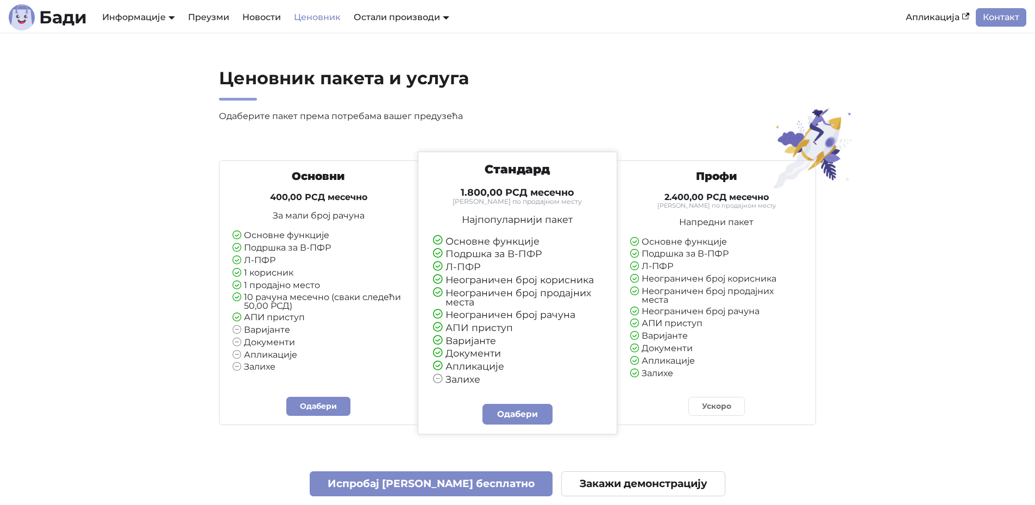 Image resolution: width=1035 pixels, height=505 pixels. What do you see at coordinates (813, 148) in the screenshot?
I see `img: Ценовник пакета и услуга` at bounding box center [813, 148].